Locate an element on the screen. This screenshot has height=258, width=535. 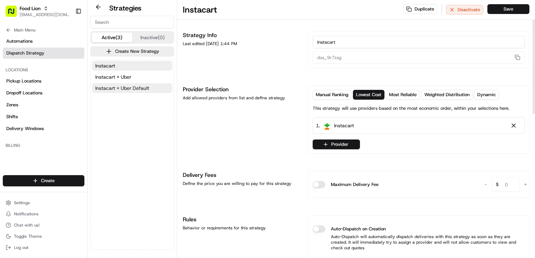
span: Delivery Windows is located at coordinates (25, 129).